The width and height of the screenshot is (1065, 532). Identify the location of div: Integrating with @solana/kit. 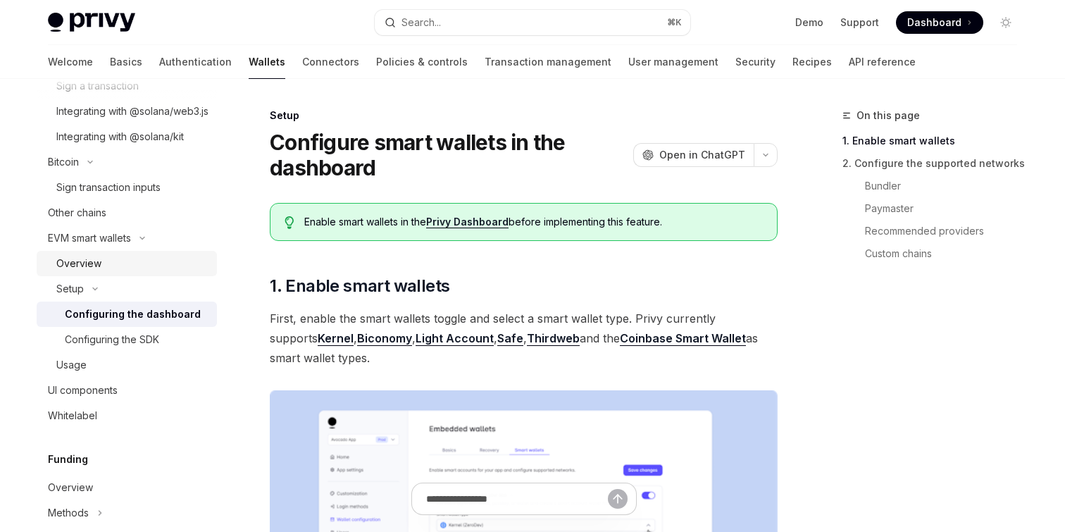
(120, 137).